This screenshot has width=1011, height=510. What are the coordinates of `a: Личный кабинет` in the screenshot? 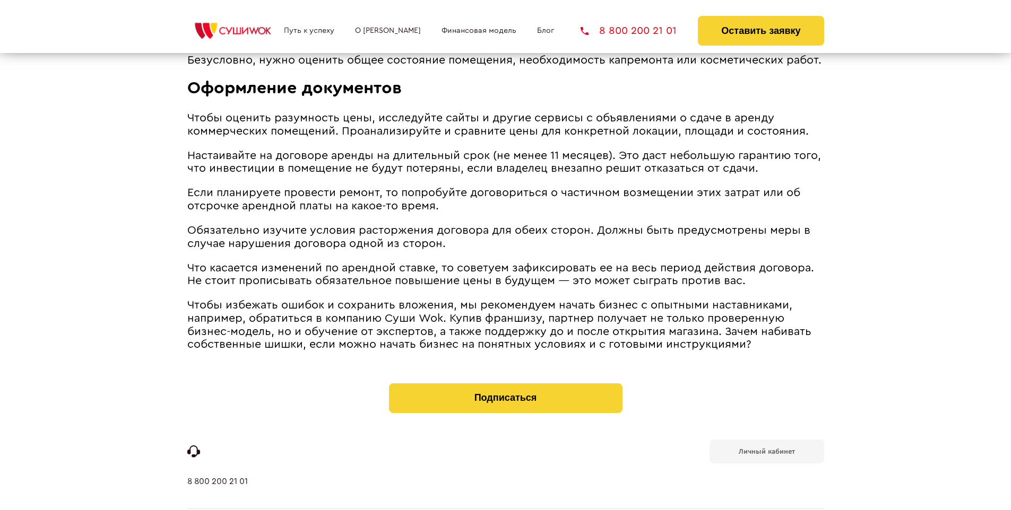 It's located at (767, 452).